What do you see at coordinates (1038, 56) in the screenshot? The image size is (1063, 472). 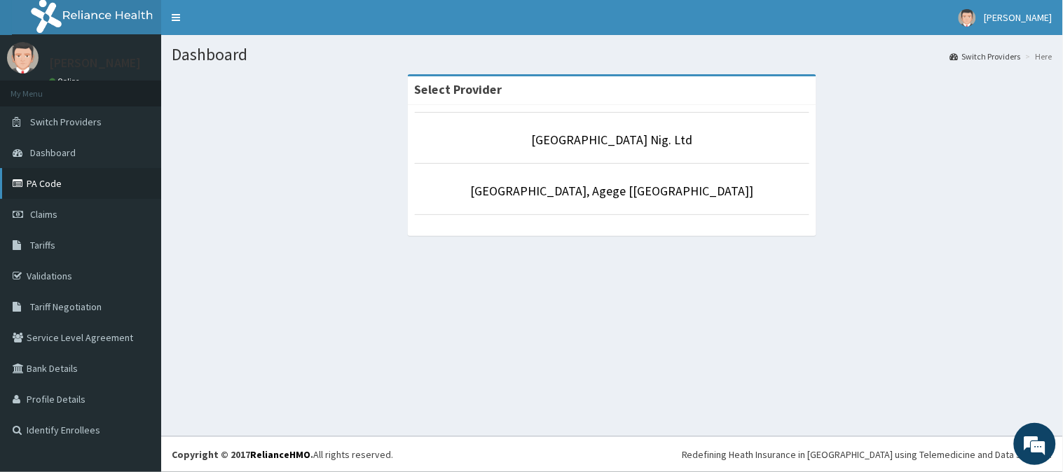 I see `li: Here` at bounding box center [1038, 56].